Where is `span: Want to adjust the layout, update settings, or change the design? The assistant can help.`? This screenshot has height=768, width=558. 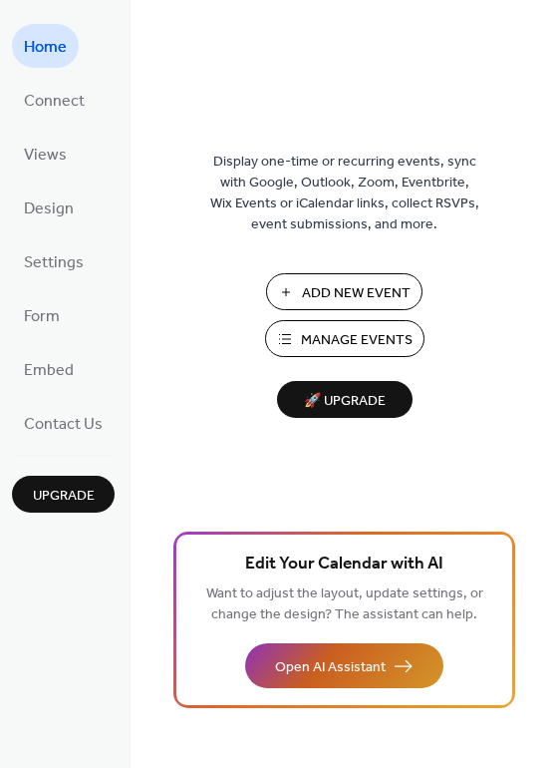 span: Want to adjust the layout, update settings, or change the design? The assistant can help. is located at coordinates (345, 604).